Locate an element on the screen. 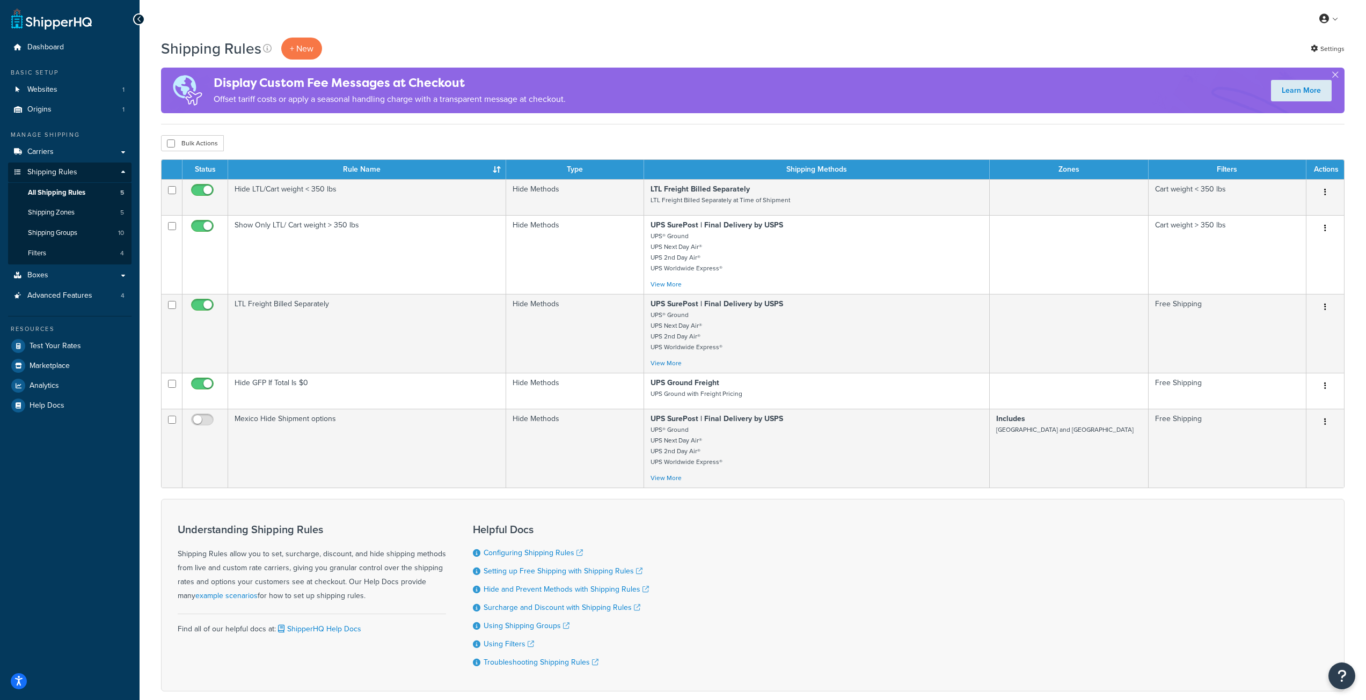  a: Learn More is located at coordinates (1301, 91).